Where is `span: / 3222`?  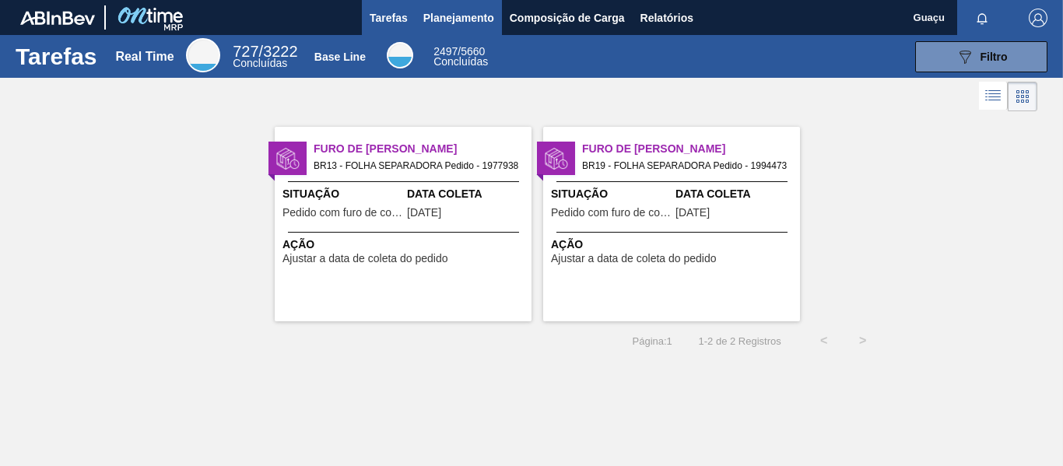 span: / 3222 is located at coordinates (265, 51).